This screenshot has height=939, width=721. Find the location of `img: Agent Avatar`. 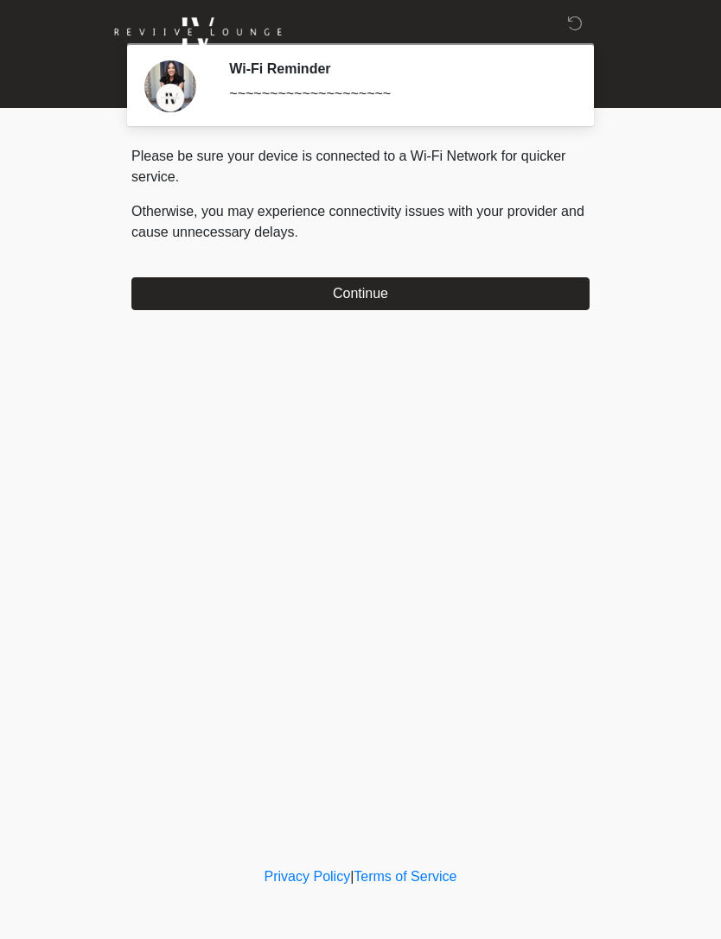

img: Agent Avatar is located at coordinates (170, 86).